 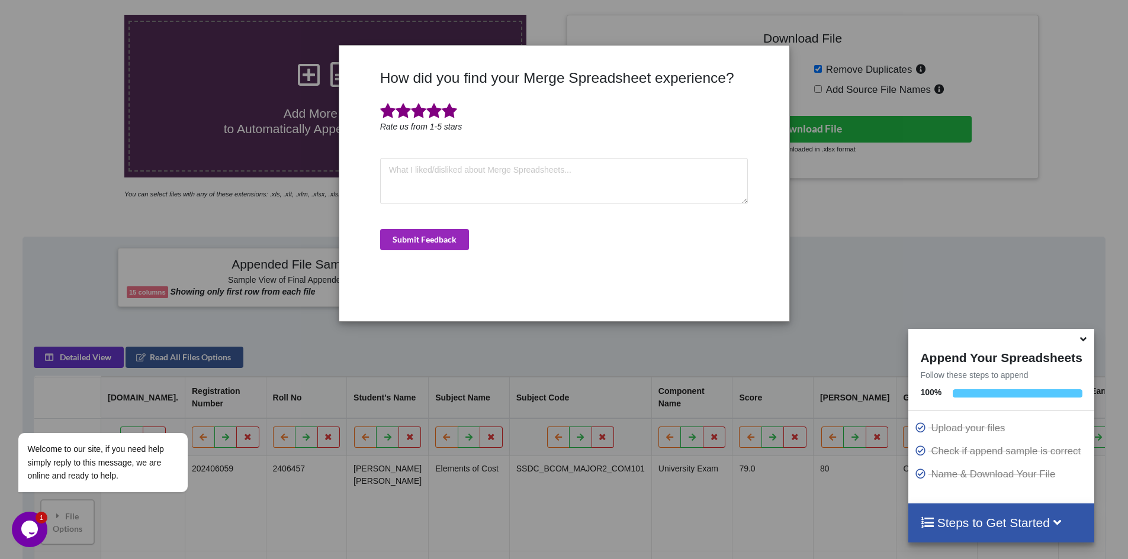 What do you see at coordinates (931, 392) in the screenshot?
I see `b: 100 %` at bounding box center [931, 392].